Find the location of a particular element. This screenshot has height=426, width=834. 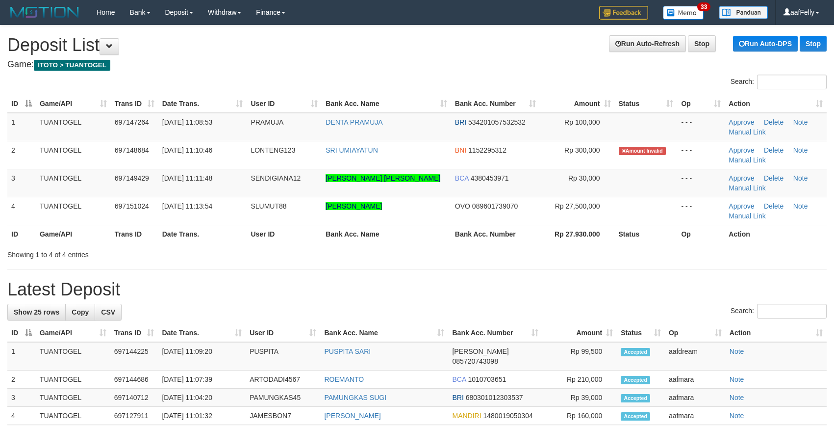

td: 697140712 is located at coordinates (134, 397).